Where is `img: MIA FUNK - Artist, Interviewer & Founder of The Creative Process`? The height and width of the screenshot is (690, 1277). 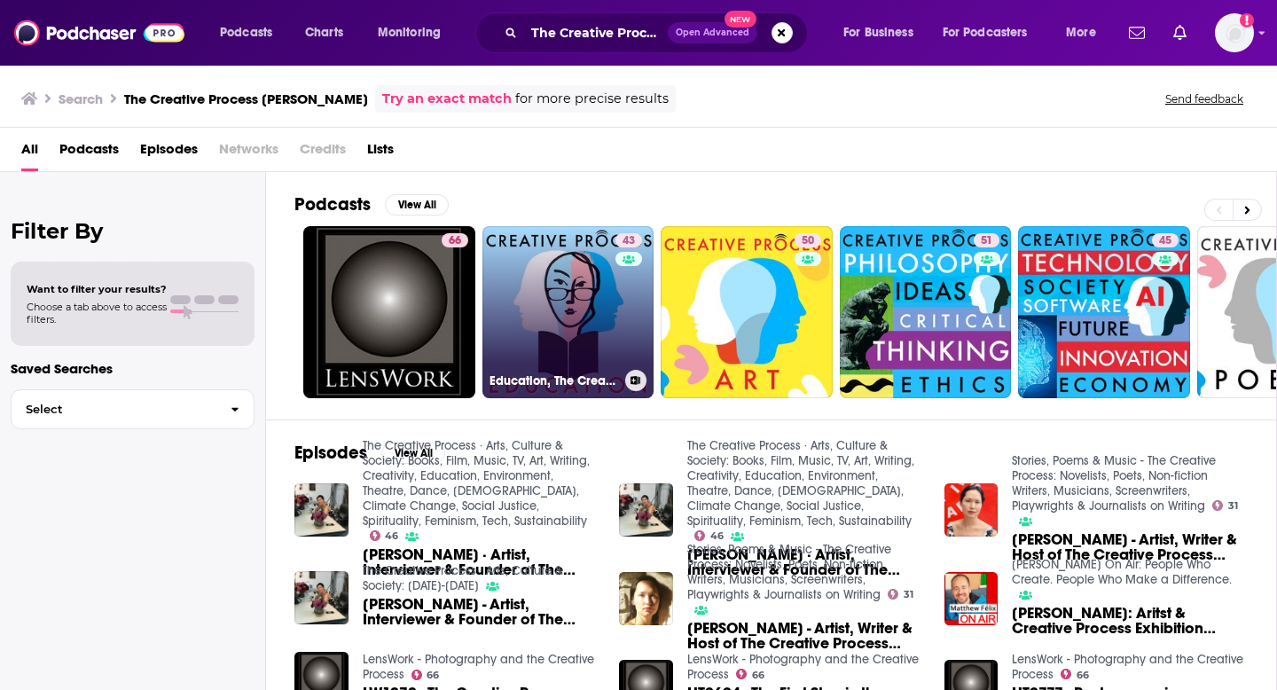 img: MIA FUNK - Artist, Interviewer & Founder of The Creative Process is located at coordinates (321, 598).